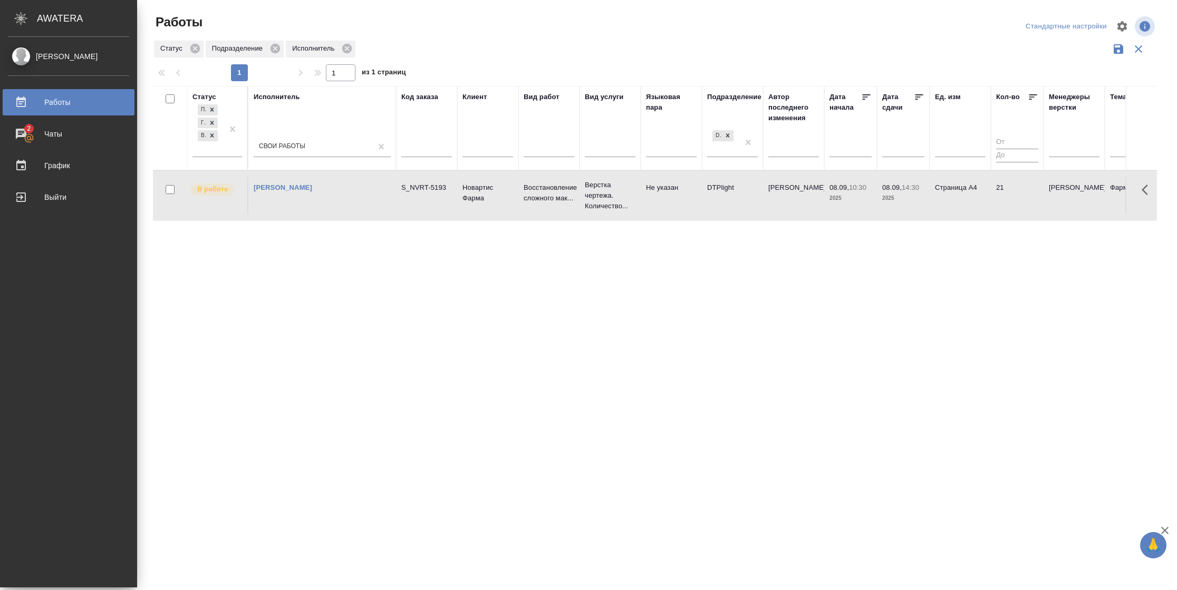 The width and height of the screenshot is (1177, 590). Describe the element at coordinates (910, 187) in the screenshot. I see `p: 14:30` at that location.